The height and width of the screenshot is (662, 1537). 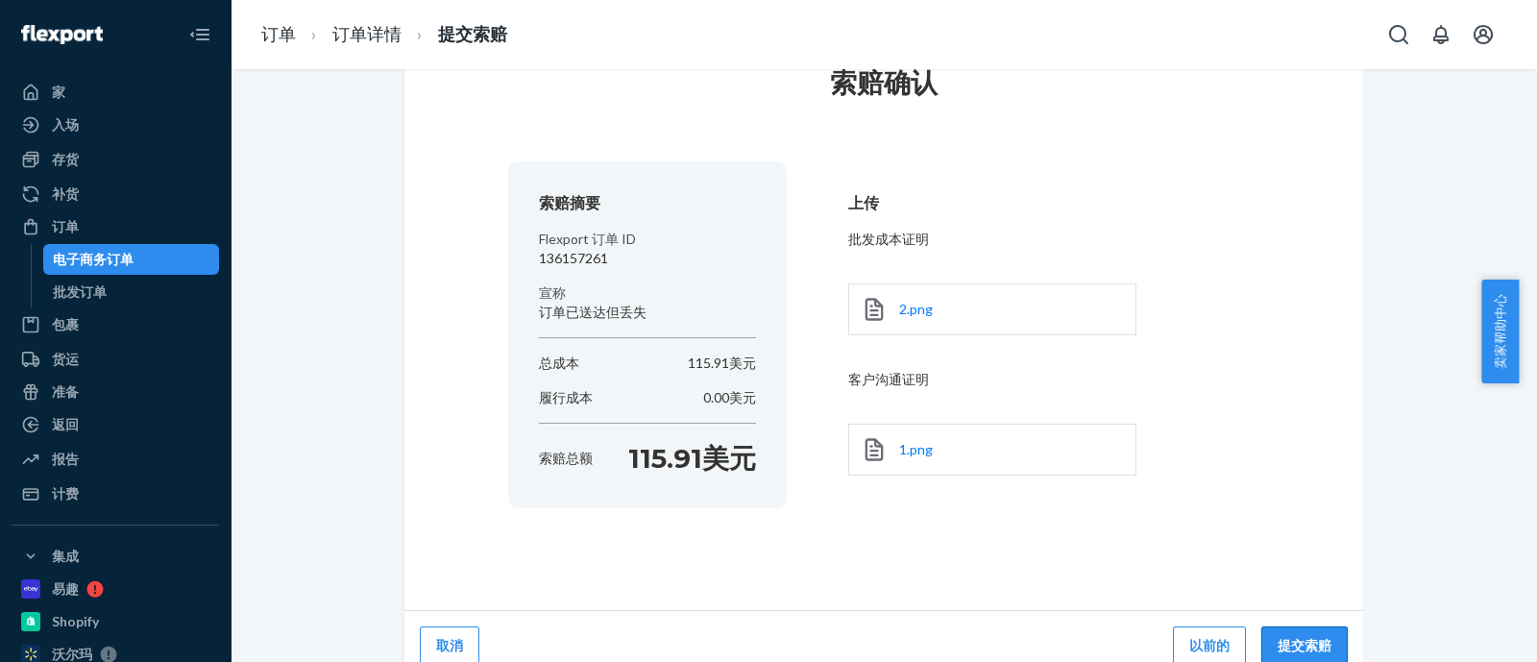 What do you see at coordinates (916, 309) in the screenshot?
I see `a: 2.png` at bounding box center [916, 309].